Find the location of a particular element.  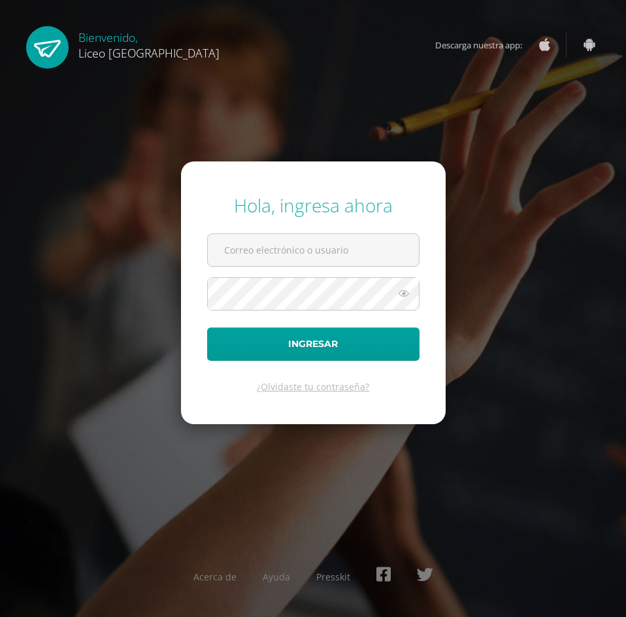

a: Presskit is located at coordinates (333, 576).